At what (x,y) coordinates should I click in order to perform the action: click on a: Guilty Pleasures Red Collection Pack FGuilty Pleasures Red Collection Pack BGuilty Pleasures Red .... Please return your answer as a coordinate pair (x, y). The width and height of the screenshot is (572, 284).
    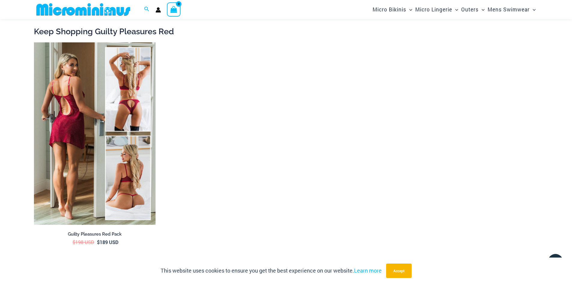
    Looking at the image, I should click on (95, 134).